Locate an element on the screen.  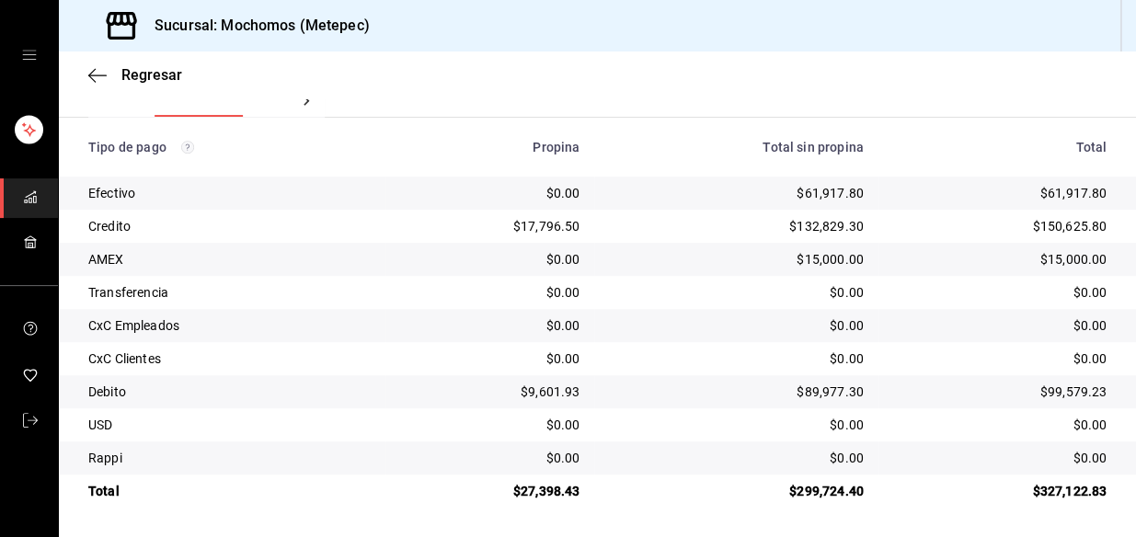
div: Propina is located at coordinates (490, 147).